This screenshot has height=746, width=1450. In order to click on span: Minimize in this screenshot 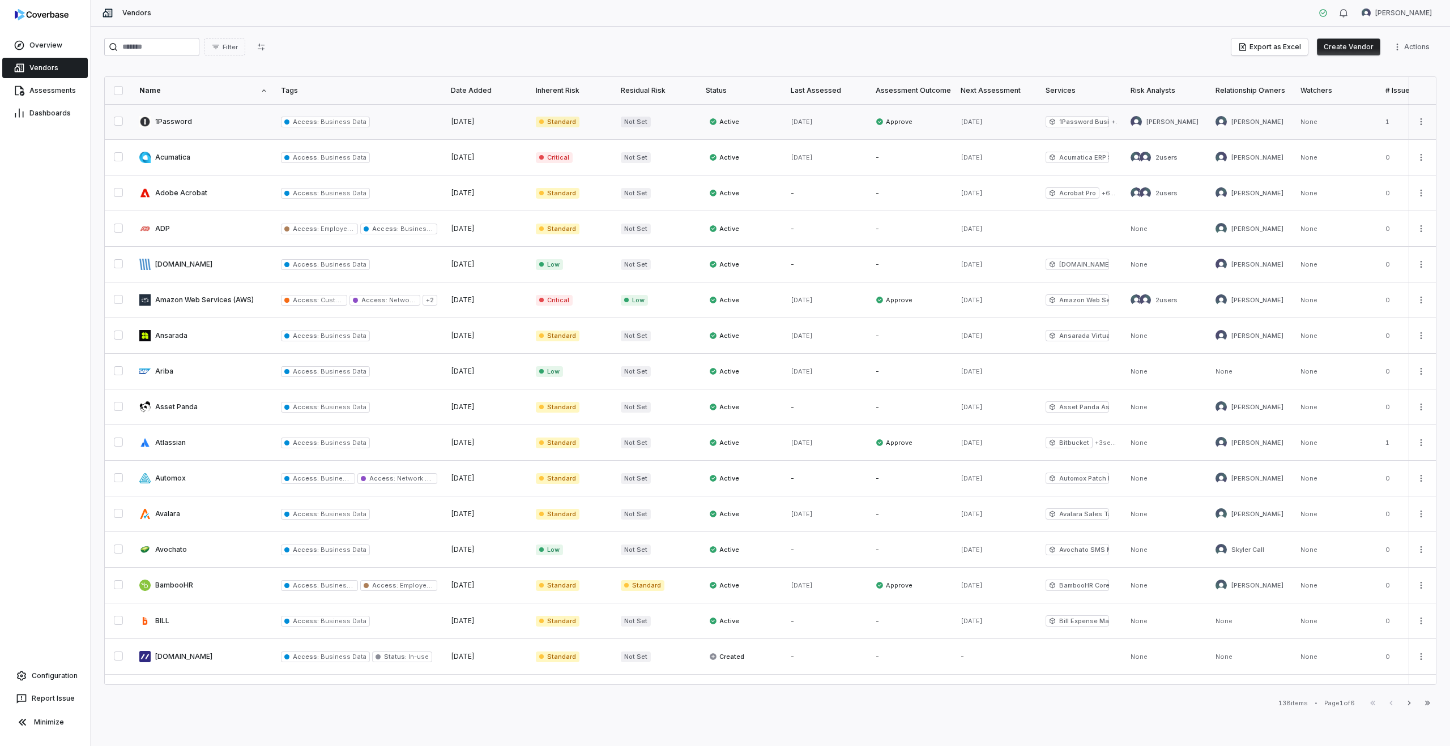, I will do `click(49, 723)`.